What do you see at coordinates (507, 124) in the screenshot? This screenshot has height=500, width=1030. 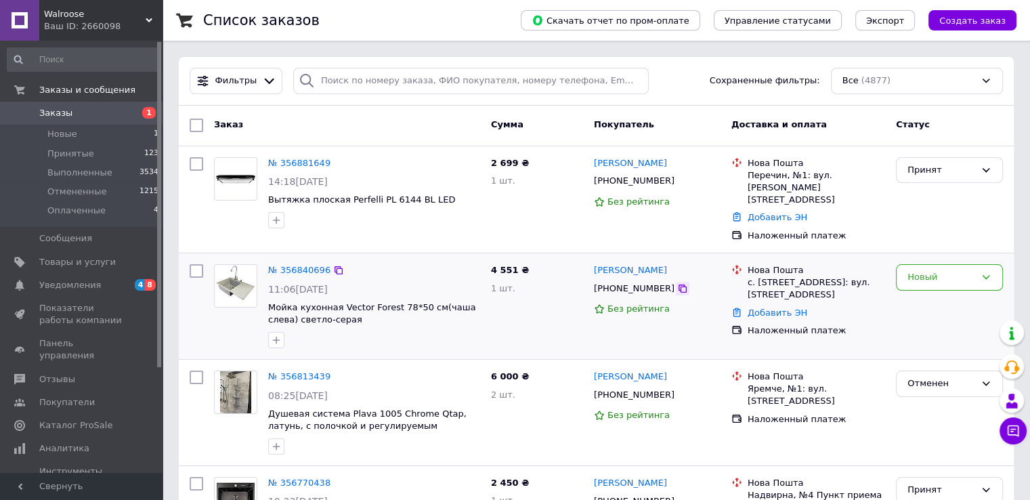 I see `span: Сумма` at bounding box center [507, 124].